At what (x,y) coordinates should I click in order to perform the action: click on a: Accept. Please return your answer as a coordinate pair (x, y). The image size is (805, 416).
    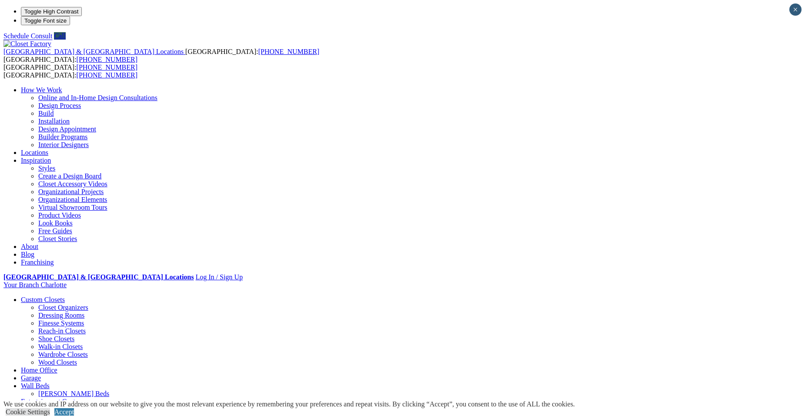
    Looking at the image, I should click on (64, 412).